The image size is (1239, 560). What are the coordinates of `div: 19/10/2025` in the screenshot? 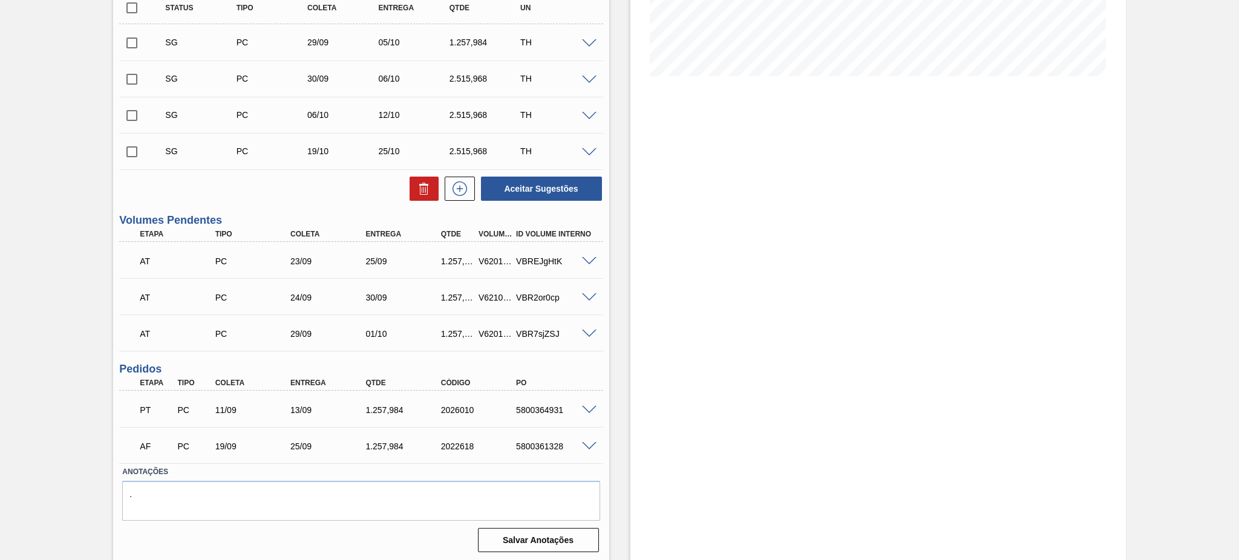 It's located at (344, 151).